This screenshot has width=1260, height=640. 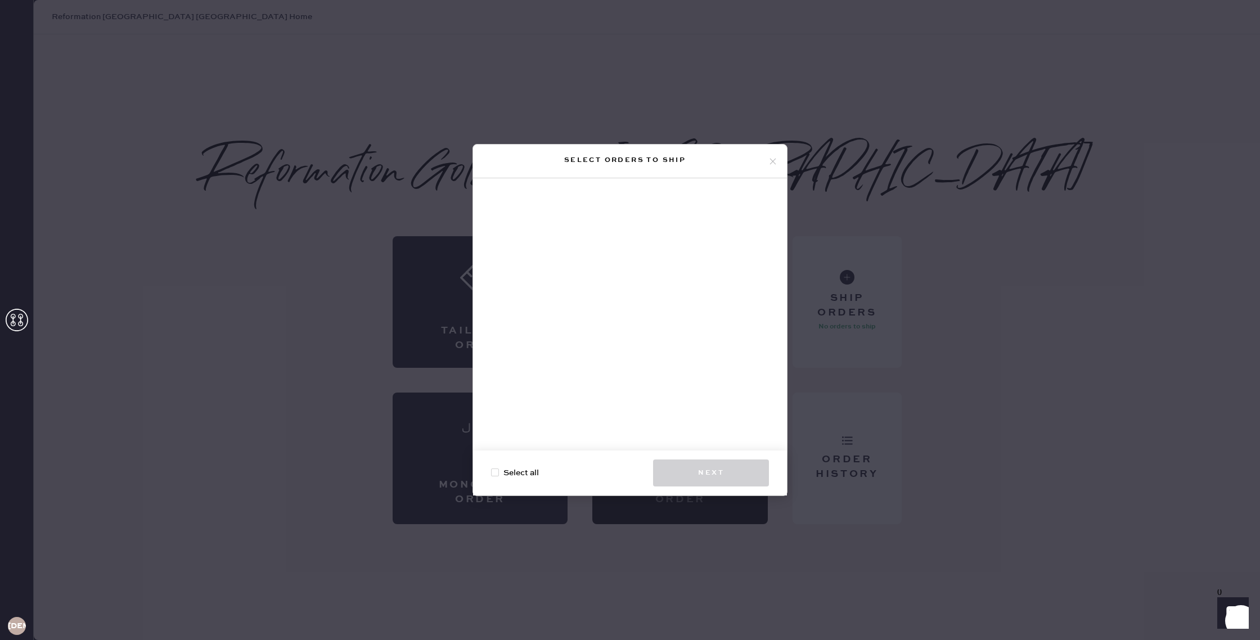 What do you see at coordinates (711, 473) in the screenshot?
I see `button: Next` at bounding box center [711, 473].